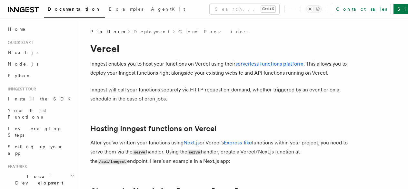 The image size is (408, 189). What do you see at coordinates (41, 99) in the screenshot?
I see `span: Install the SDK` at bounding box center [41, 99].